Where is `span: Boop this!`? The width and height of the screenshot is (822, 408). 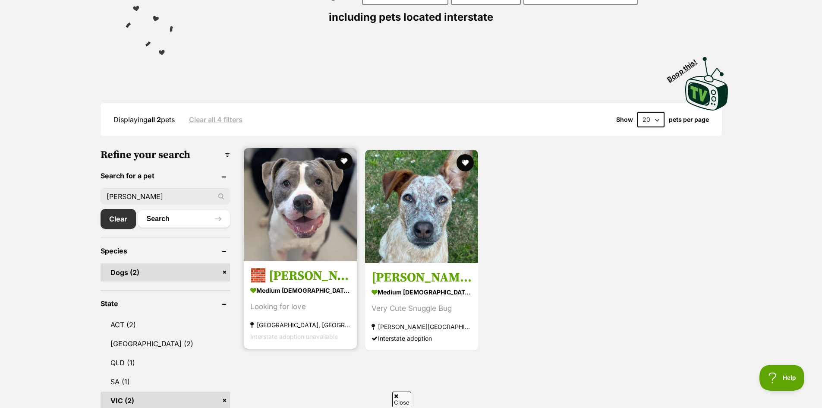 span: Boop this! is located at coordinates (685, 68).